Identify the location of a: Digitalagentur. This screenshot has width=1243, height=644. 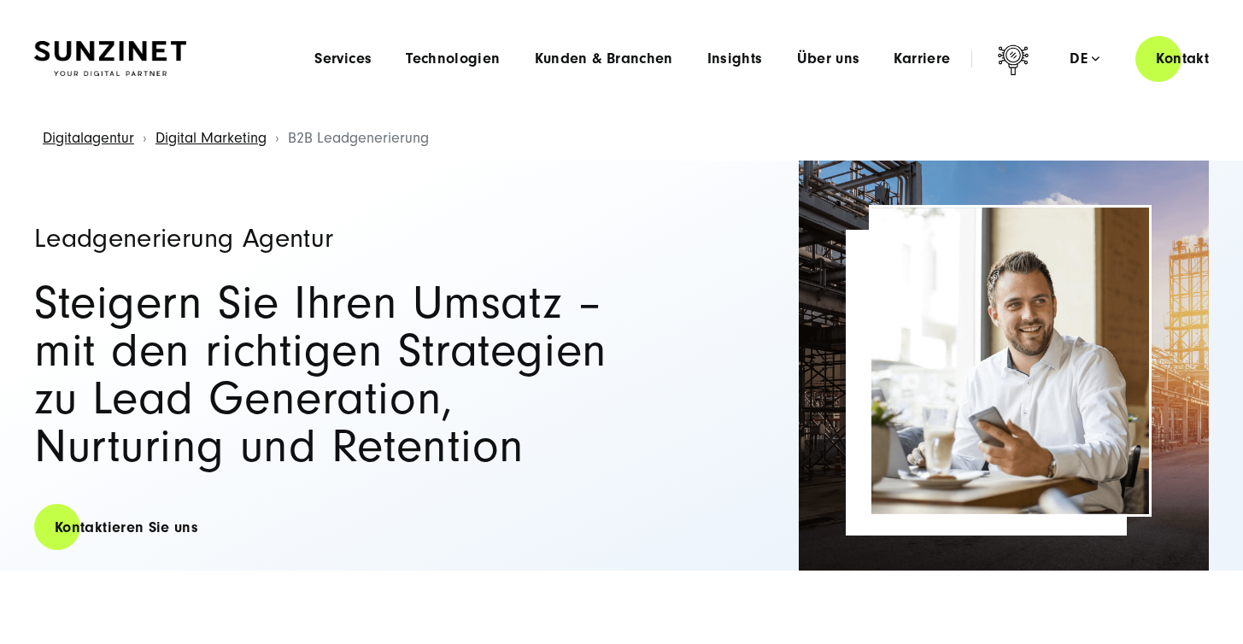
(88, 138).